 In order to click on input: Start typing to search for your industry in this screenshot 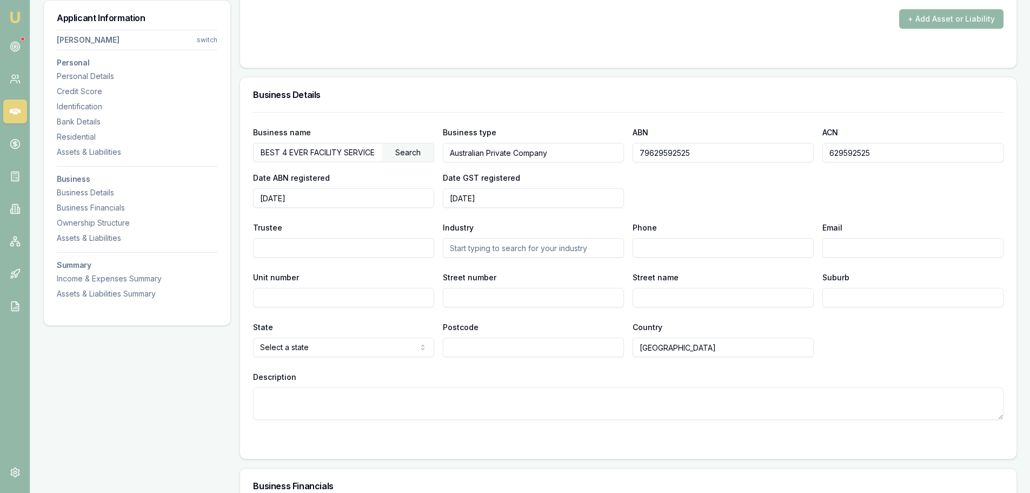, I will do `click(533, 248)`.